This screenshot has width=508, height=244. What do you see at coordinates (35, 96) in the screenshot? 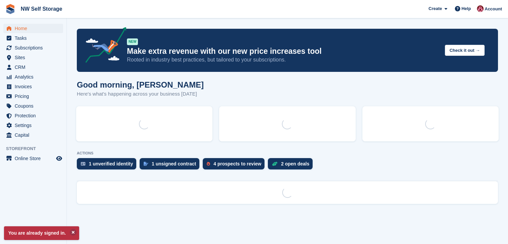
I see `span: Pricing` at bounding box center [35, 96].